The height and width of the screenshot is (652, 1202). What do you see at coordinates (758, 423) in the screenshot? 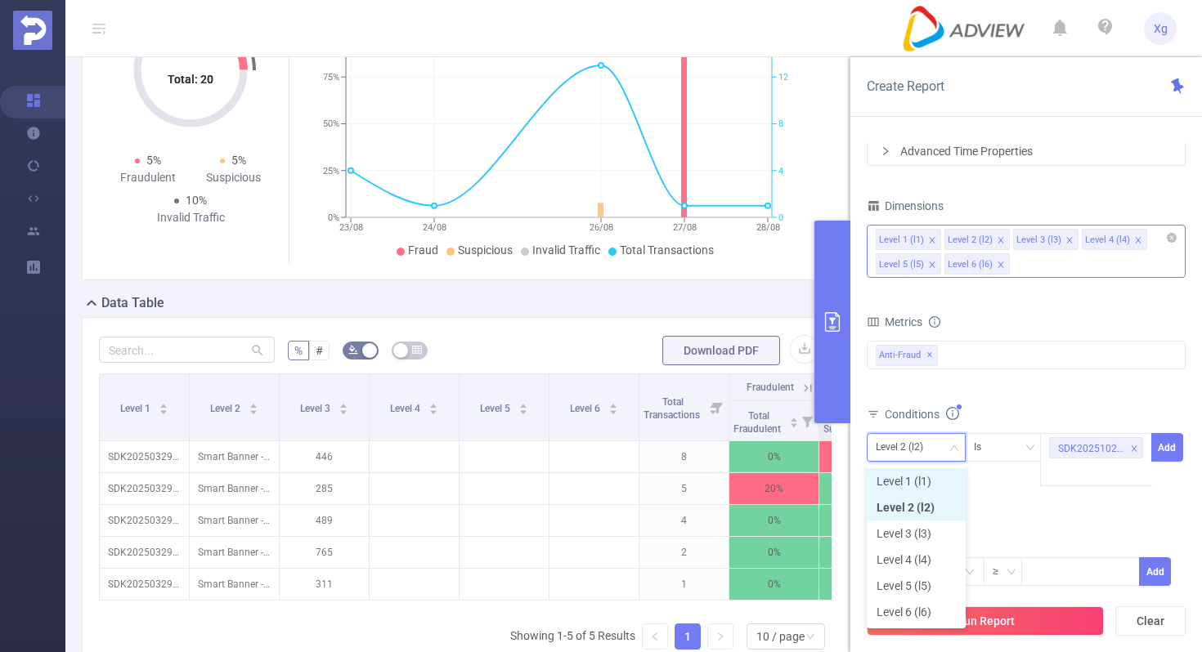
I see `span: Total Fraudulent` at bounding box center [758, 423].